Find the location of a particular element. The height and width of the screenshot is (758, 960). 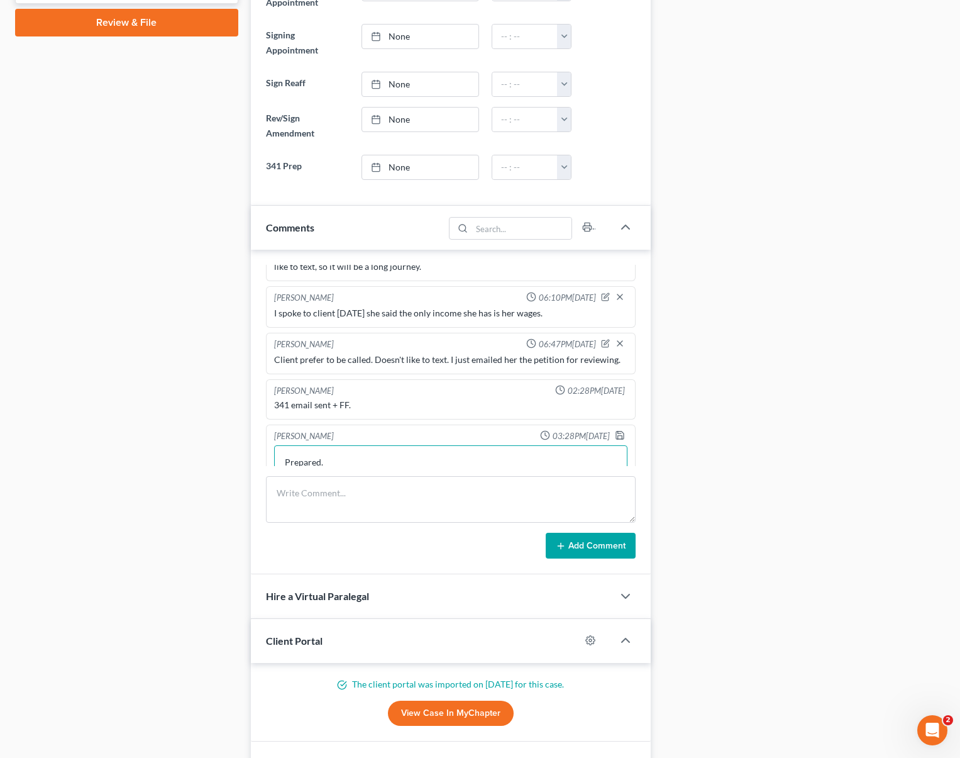

label: Rev/Sign Amendment is located at coordinates (307, 126).